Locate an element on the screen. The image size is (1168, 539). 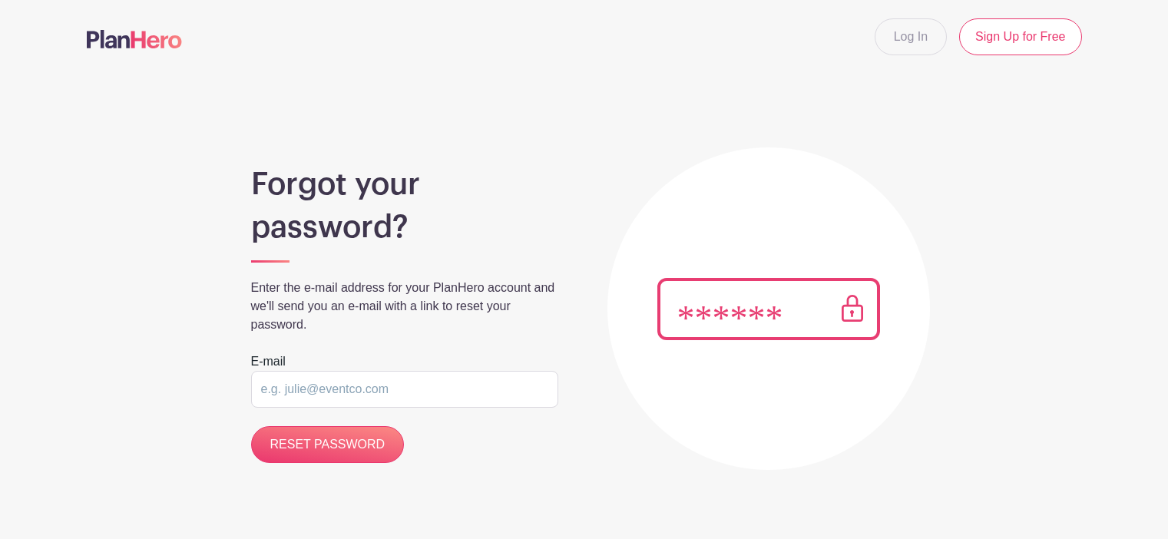
a: Log In is located at coordinates (911, 37).